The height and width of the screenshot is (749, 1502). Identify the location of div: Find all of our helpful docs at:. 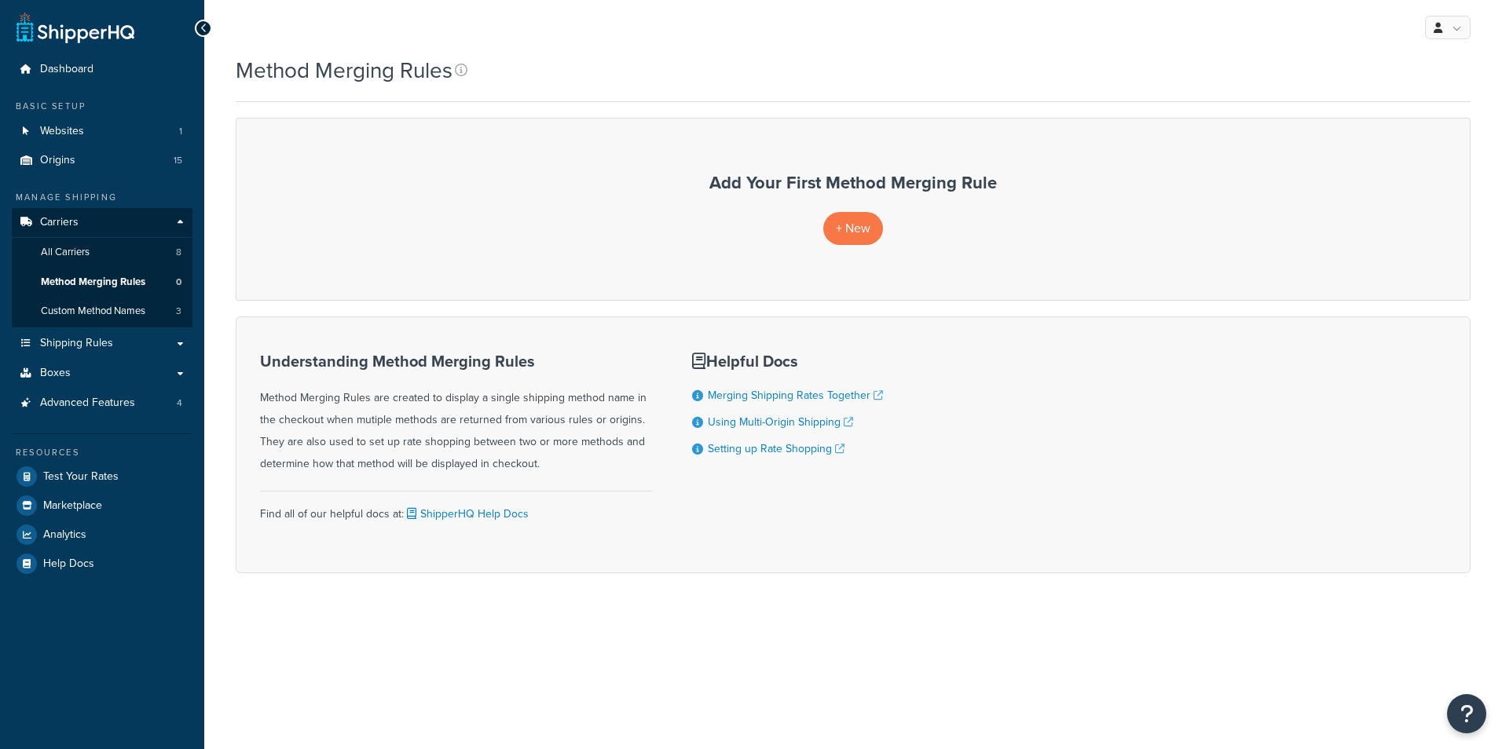
(456, 508).